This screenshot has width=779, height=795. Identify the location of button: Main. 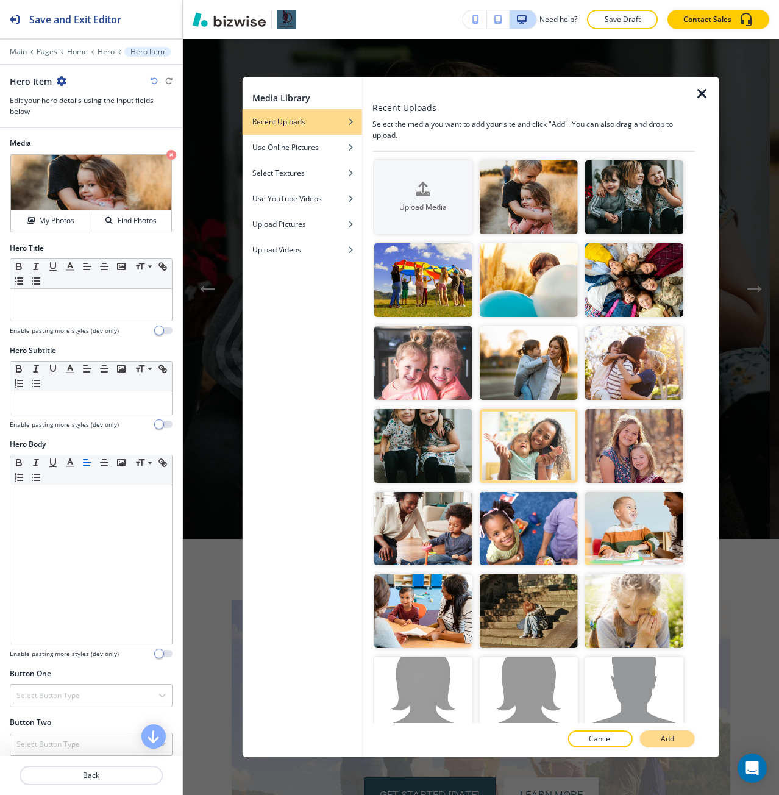
(18, 52).